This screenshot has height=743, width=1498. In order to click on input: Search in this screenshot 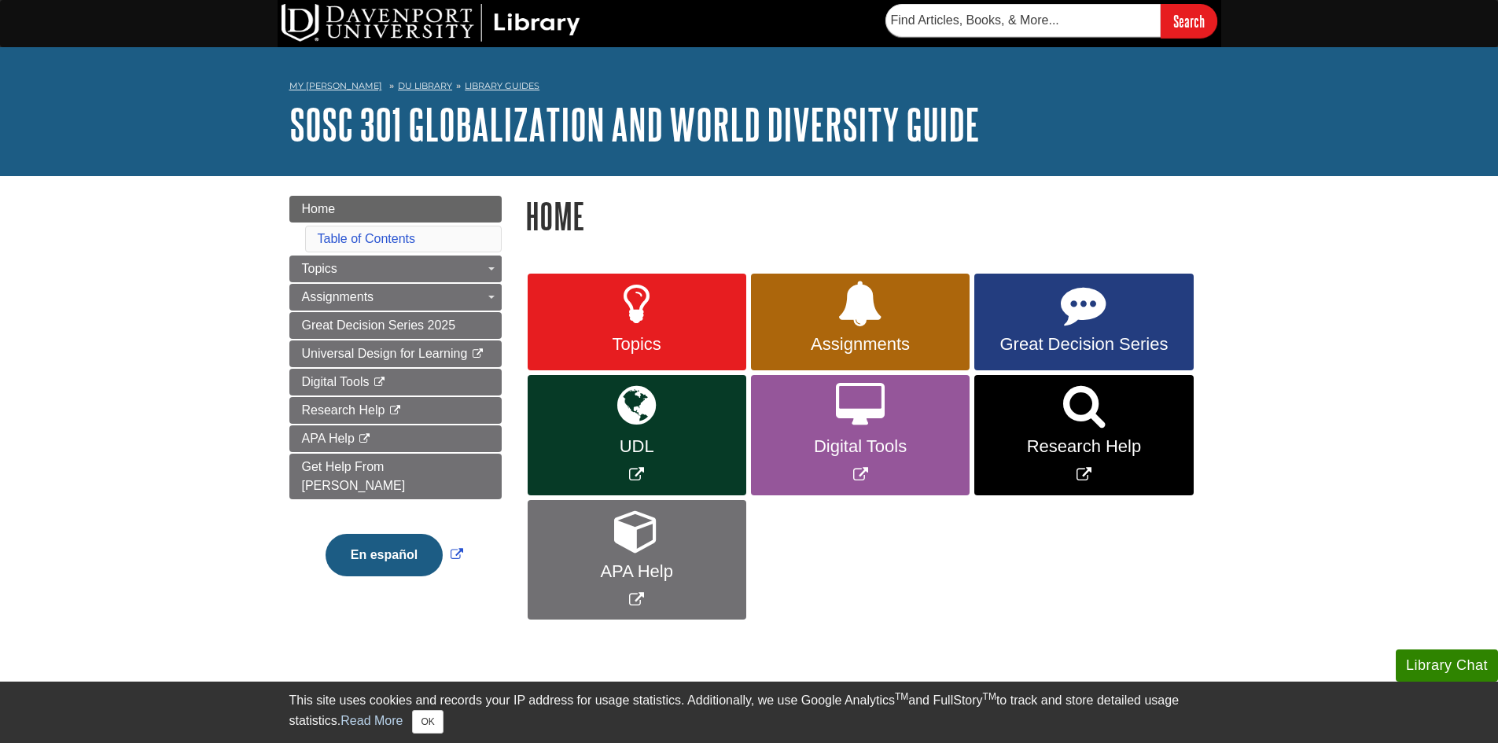, I will do `click(1189, 20)`.